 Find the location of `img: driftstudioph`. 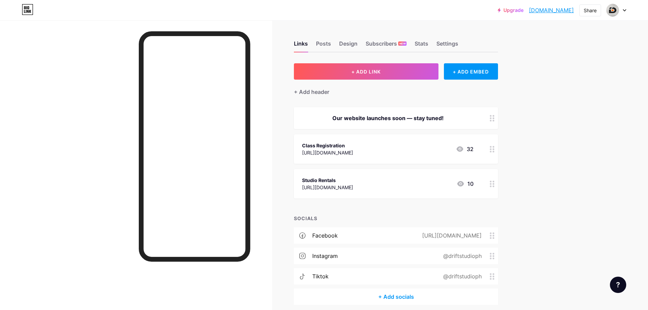

img: driftstudioph is located at coordinates (613, 10).